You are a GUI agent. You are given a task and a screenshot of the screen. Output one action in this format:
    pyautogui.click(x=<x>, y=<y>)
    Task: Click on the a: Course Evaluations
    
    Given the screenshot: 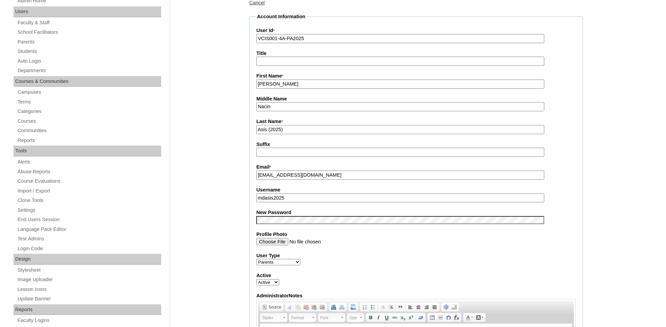 What is the action you would take?
    pyautogui.click(x=89, y=181)
    